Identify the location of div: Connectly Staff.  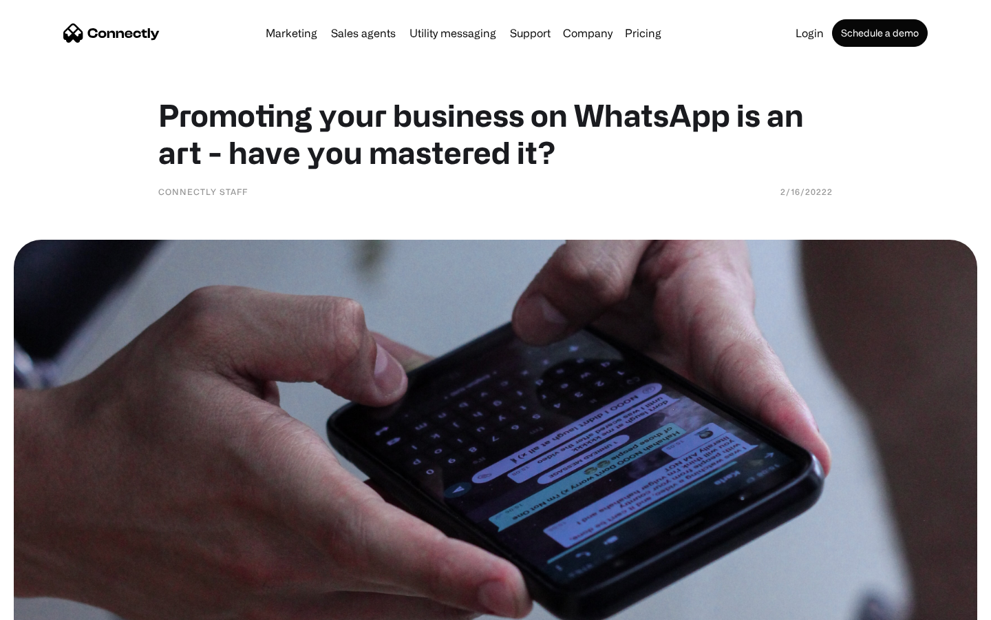
(203, 191).